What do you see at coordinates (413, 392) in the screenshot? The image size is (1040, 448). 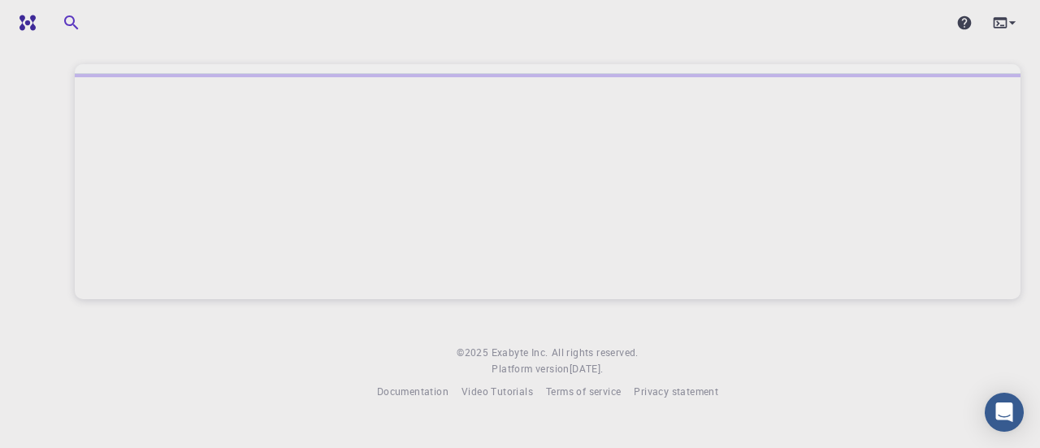 I see `a: Documentation` at bounding box center [413, 392].